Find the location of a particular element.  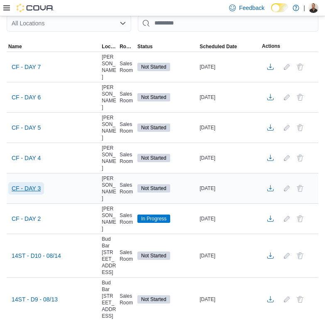

button: CF - DAY 3 is located at coordinates (26, 188).